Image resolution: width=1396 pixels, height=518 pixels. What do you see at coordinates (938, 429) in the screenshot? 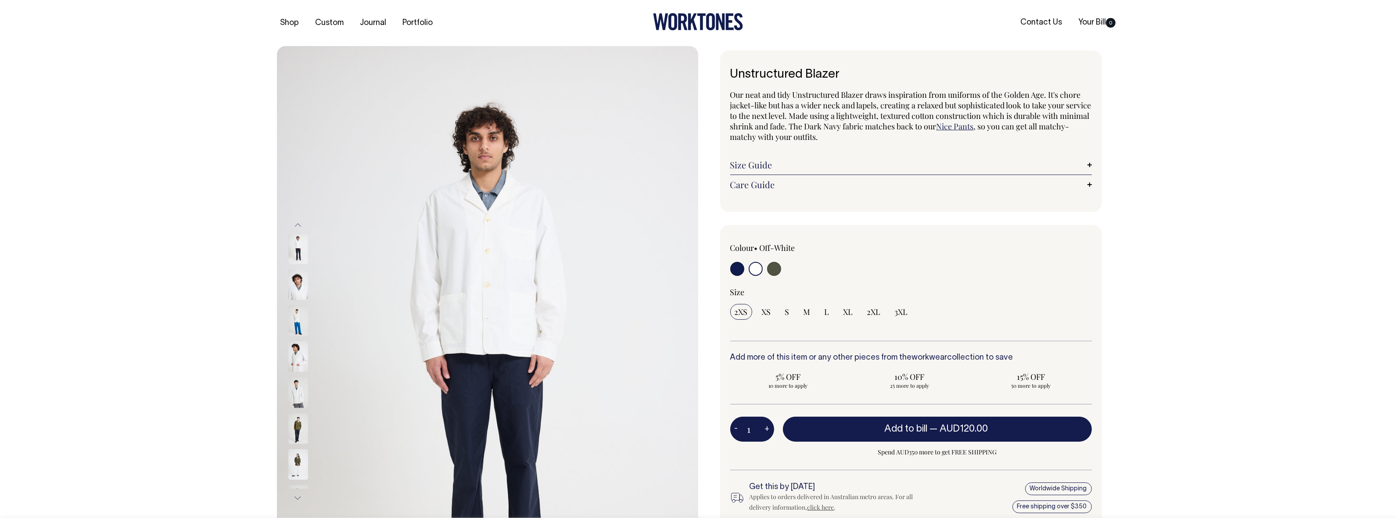
I see `button: Add to bill —AUD120.00` at bounding box center [938, 429].